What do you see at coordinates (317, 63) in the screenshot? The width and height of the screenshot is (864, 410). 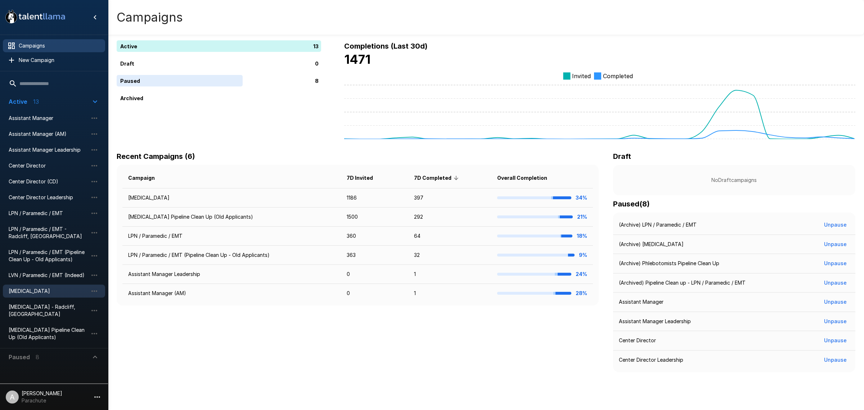 I see `p: 0` at bounding box center [317, 63].